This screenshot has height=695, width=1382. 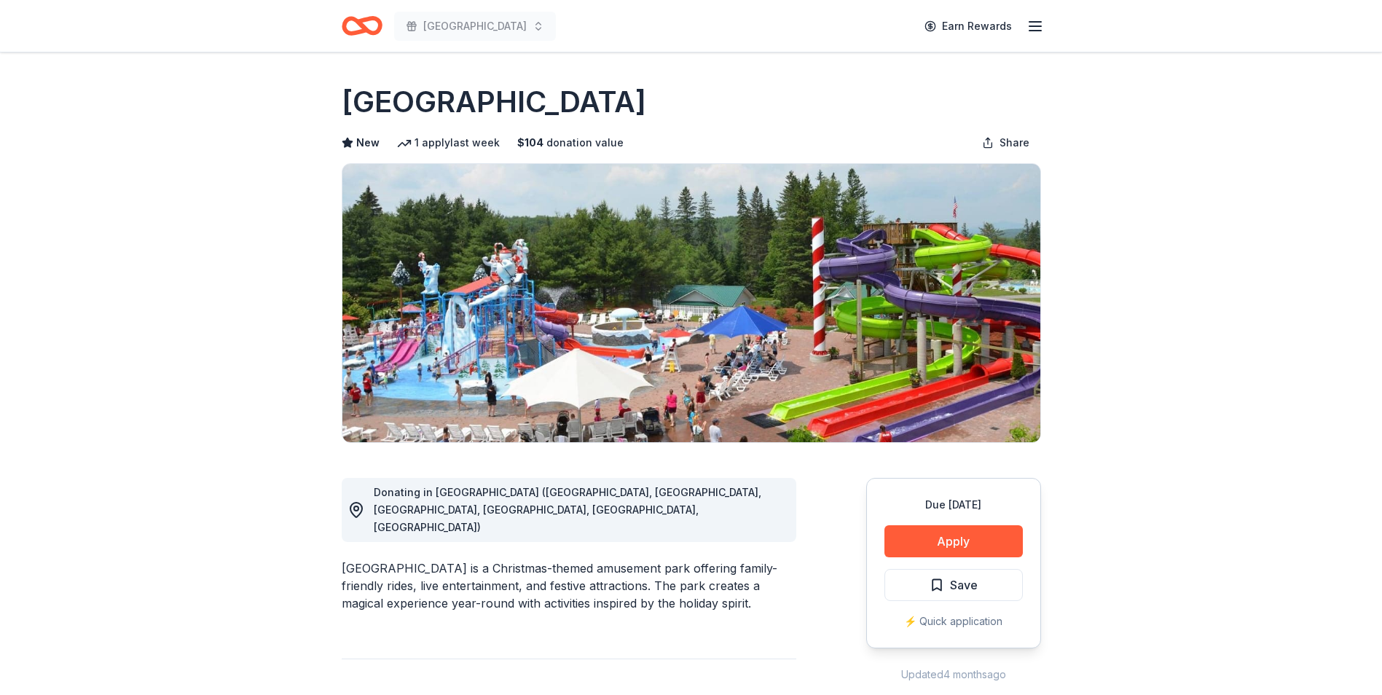 What do you see at coordinates (691, 303) in the screenshot?
I see `img: Image for Santa's Village` at bounding box center [691, 303].